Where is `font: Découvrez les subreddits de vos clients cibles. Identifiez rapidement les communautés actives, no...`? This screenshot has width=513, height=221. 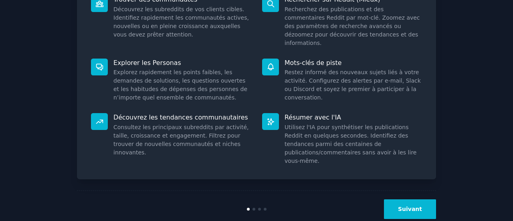
font: Découvrez les subreddits de vos clients cibles. Identifiez rapidement les communautés actives, no... is located at coordinates (181, 22).